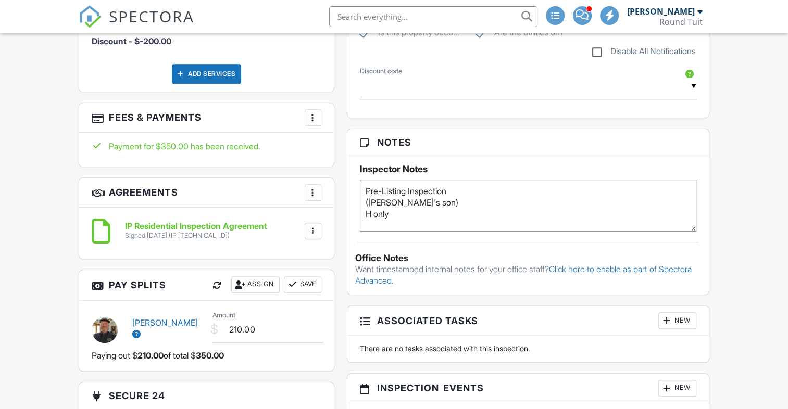 The width and height of the screenshot is (788, 409). Describe the element at coordinates (180, 356) in the screenshot. I see `span: of total $` at that location.